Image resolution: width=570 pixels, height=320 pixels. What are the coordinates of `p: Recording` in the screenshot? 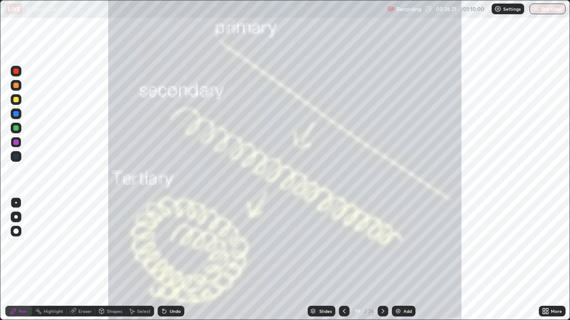 It's located at (409, 9).